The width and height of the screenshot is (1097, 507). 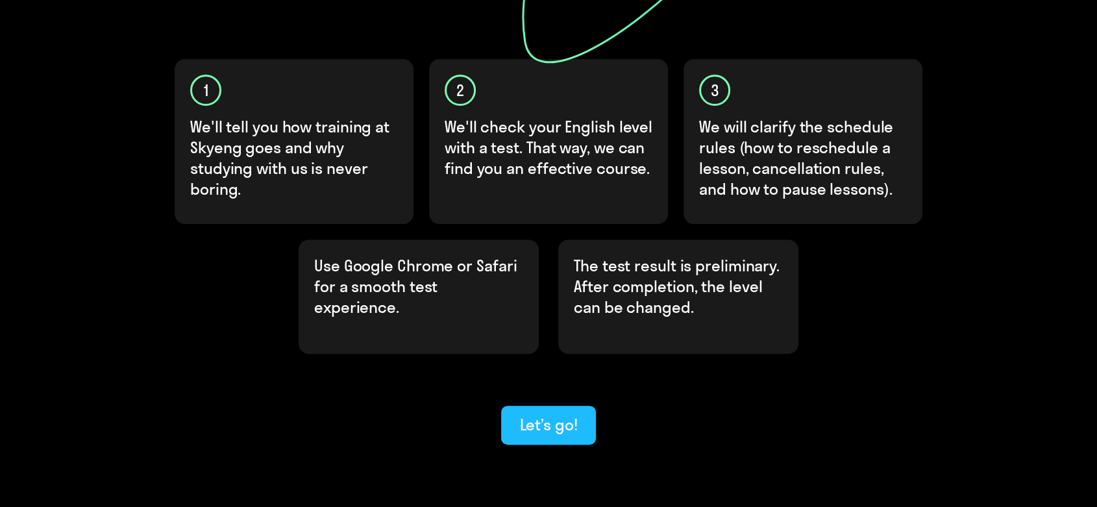 What do you see at coordinates (419, 286) in the screenshot?
I see `p: Use Google Chrome or Safari for a smooth test experience.` at bounding box center [419, 286].